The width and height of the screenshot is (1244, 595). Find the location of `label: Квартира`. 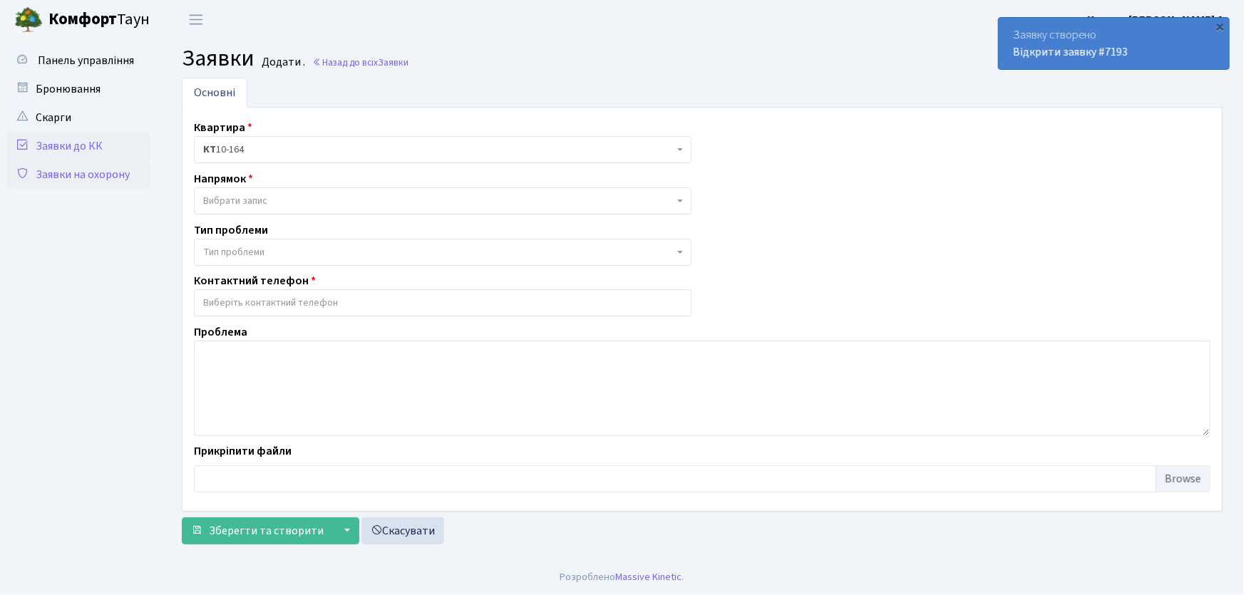

label: Квартира is located at coordinates (223, 128).